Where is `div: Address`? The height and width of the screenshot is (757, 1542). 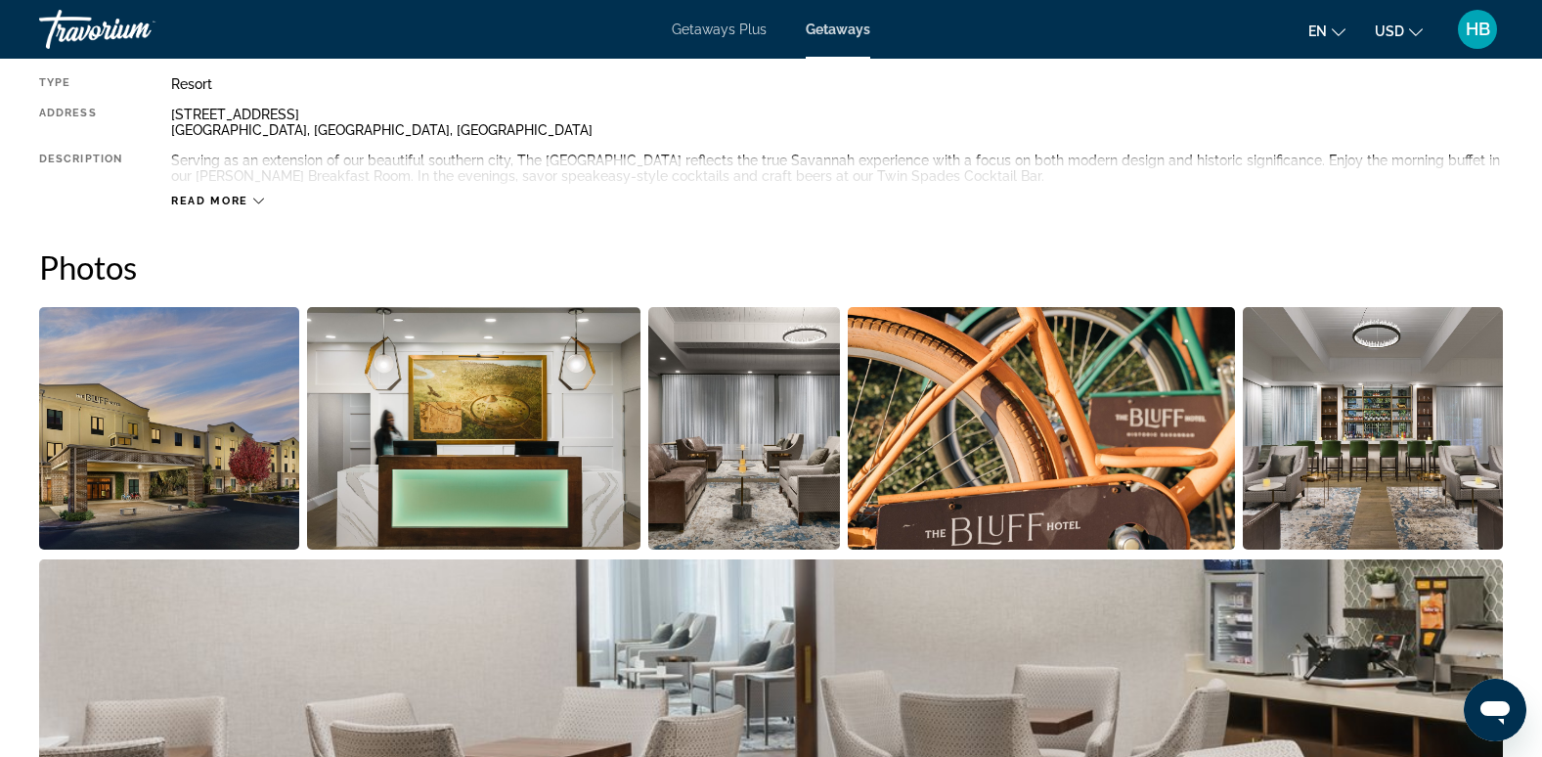
div: Address is located at coordinates (80, 122).